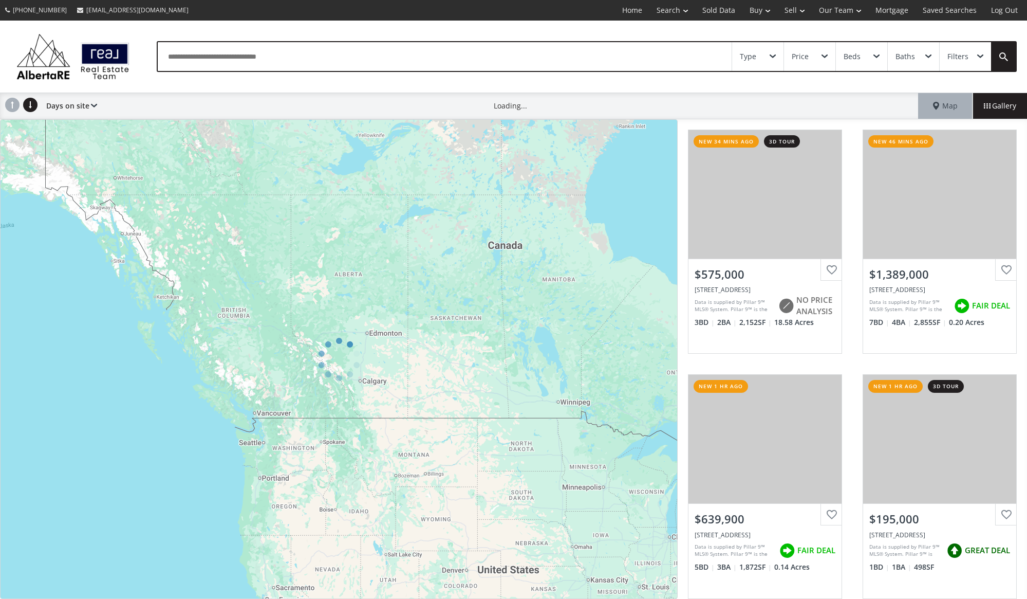 The height and width of the screenshot is (599, 1027). Describe the element at coordinates (792, 567) in the screenshot. I see `span: 0.14 Acres` at that location.